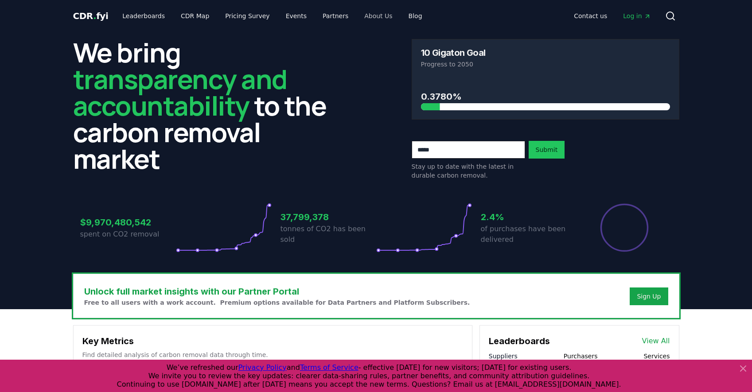  I want to click on a: Blog, so click(415, 16).